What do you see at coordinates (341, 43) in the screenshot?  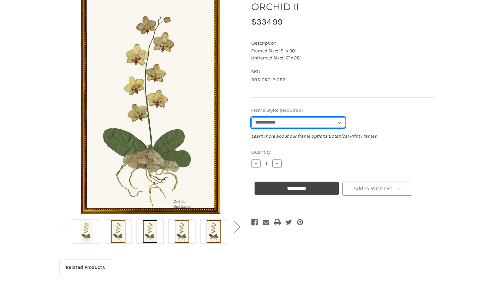 I see `dt: Description` at bounding box center [341, 43].